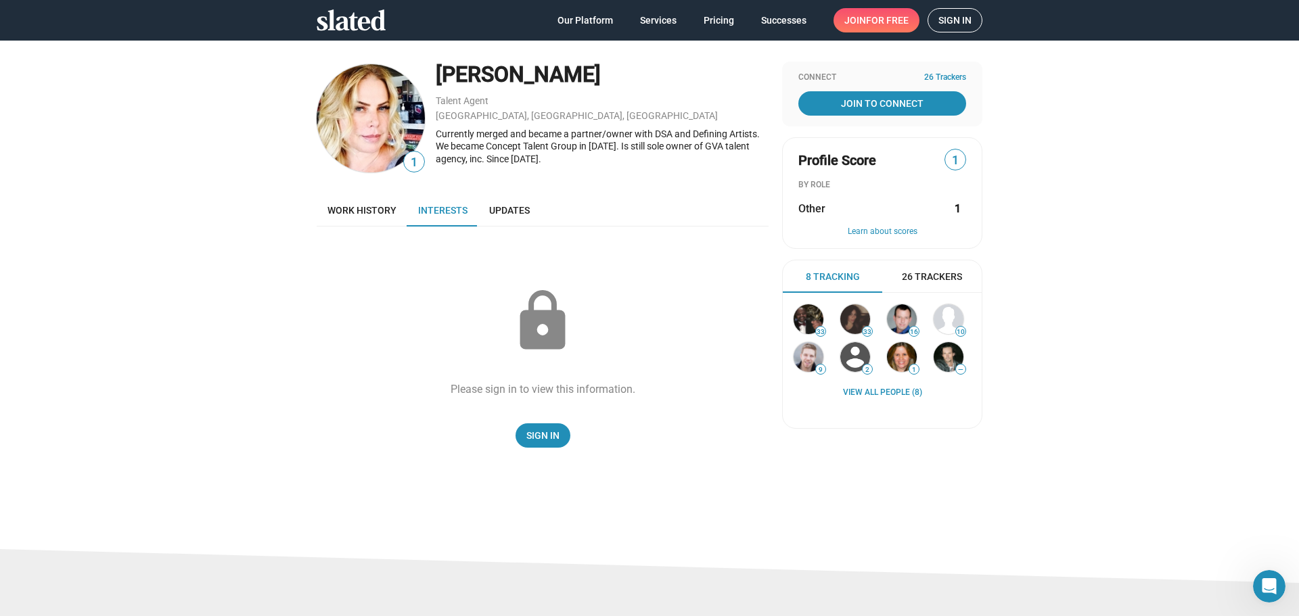 This screenshot has height=616, width=1299. Describe the element at coordinates (585, 20) in the screenshot. I see `a: Our Platform` at that location.